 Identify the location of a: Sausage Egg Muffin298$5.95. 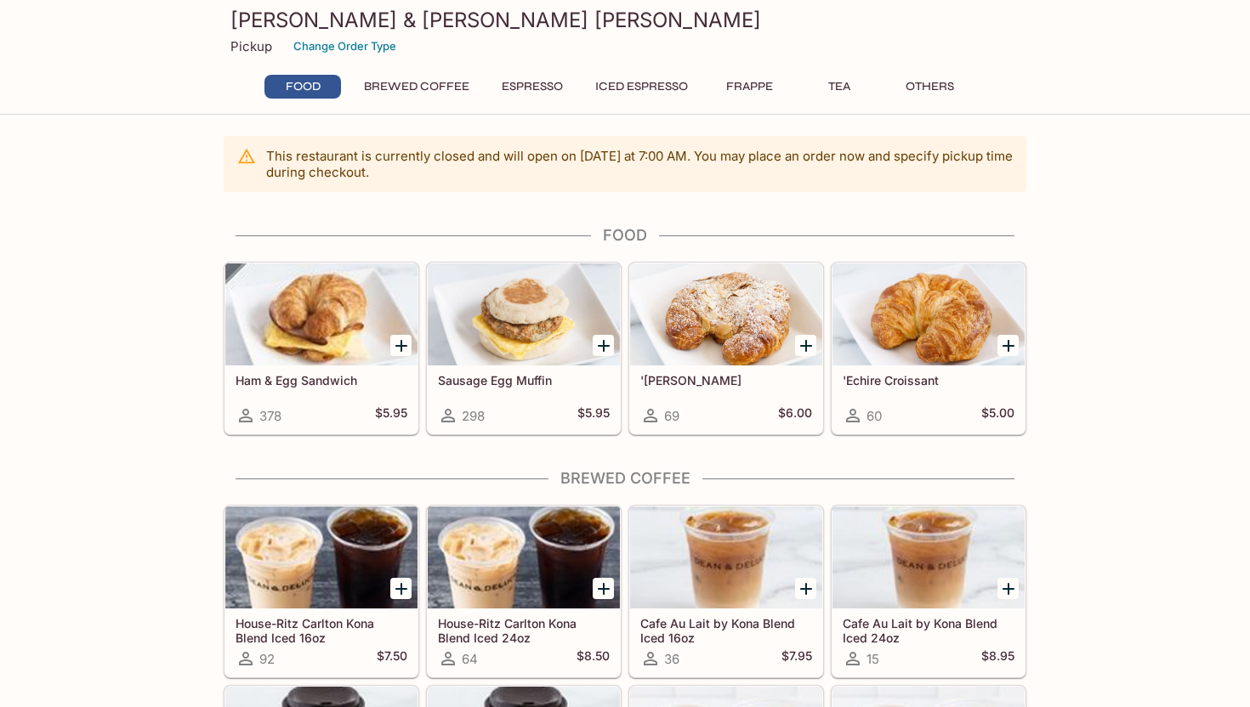
(524, 349).